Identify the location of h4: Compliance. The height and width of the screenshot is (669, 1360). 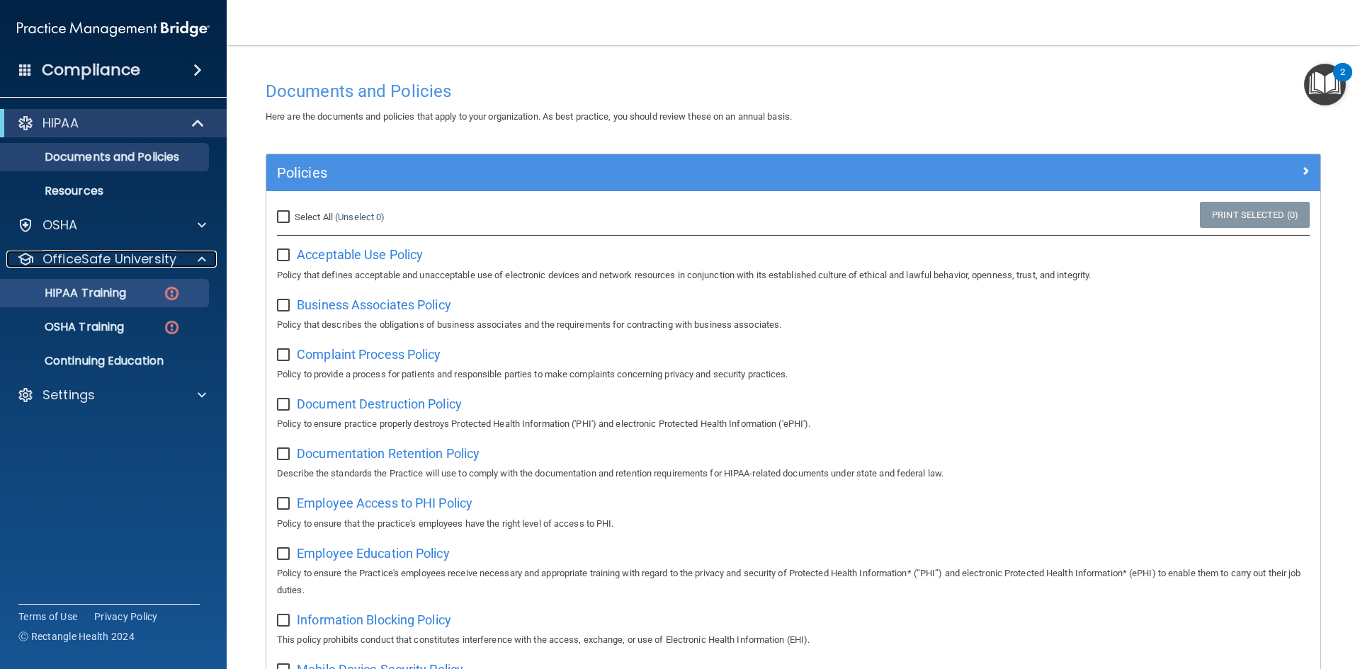
(91, 70).